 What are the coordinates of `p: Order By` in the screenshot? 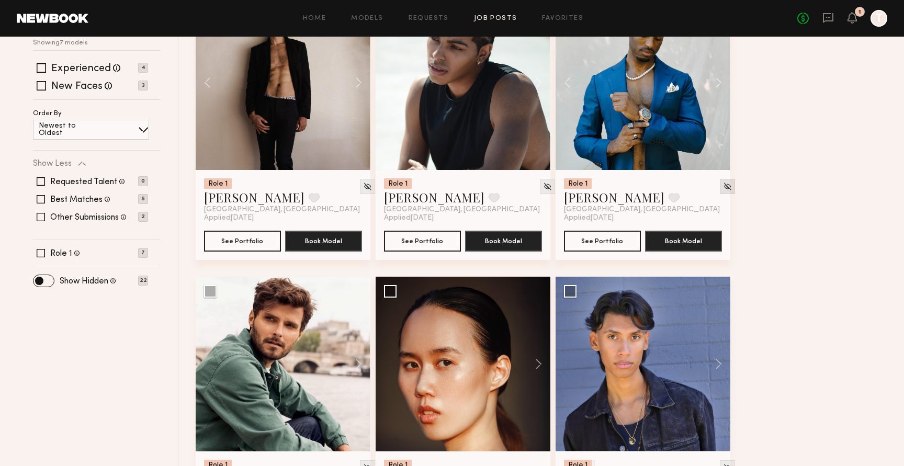 It's located at (47, 114).